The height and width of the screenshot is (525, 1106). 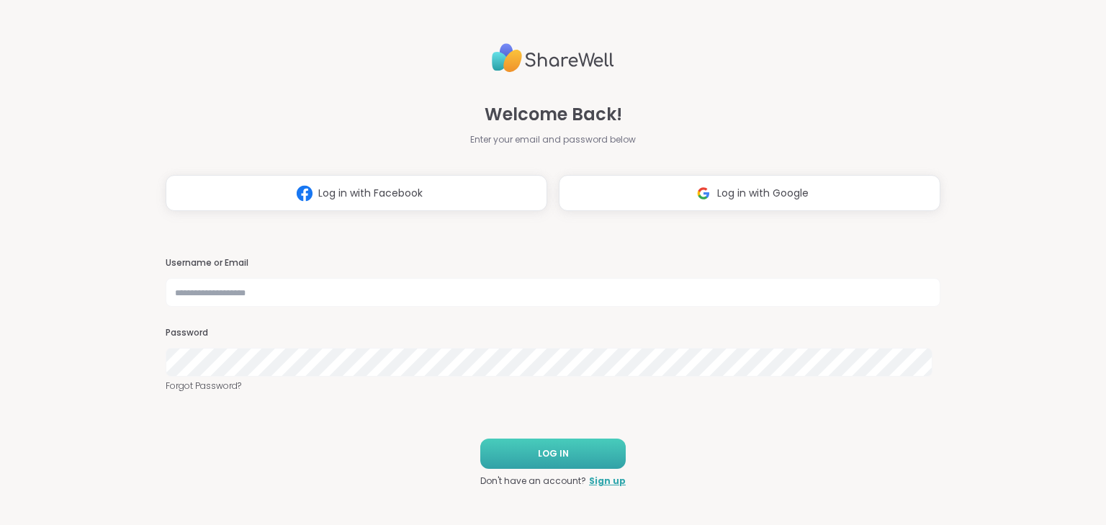 What do you see at coordinates (370, 193) in the screenshot?
I see `span: Log in with Facebook` at bounding box center [370, 193].